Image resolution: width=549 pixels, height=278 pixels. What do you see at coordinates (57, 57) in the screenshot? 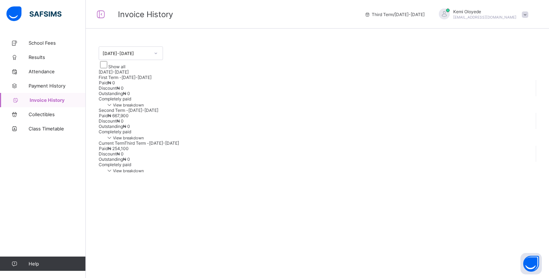
I see `span: Results` at bounding box center [57, 57].